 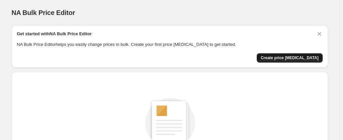 I want to click on button: Dismiss card, so click(x=319, y=34).